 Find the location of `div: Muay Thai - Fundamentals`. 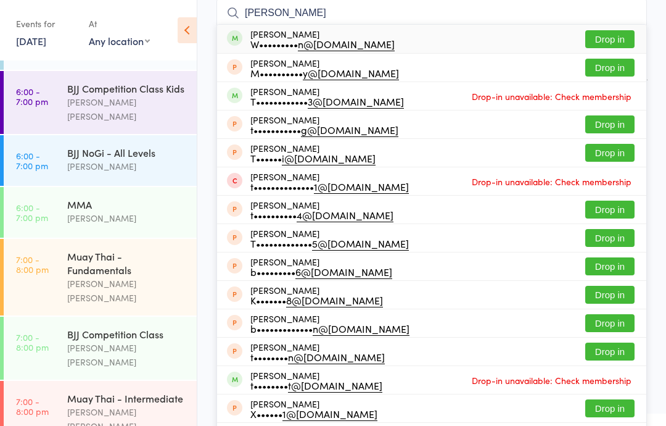

div: Muay Thai - Fundamentals is located at coordinates (126, 263).